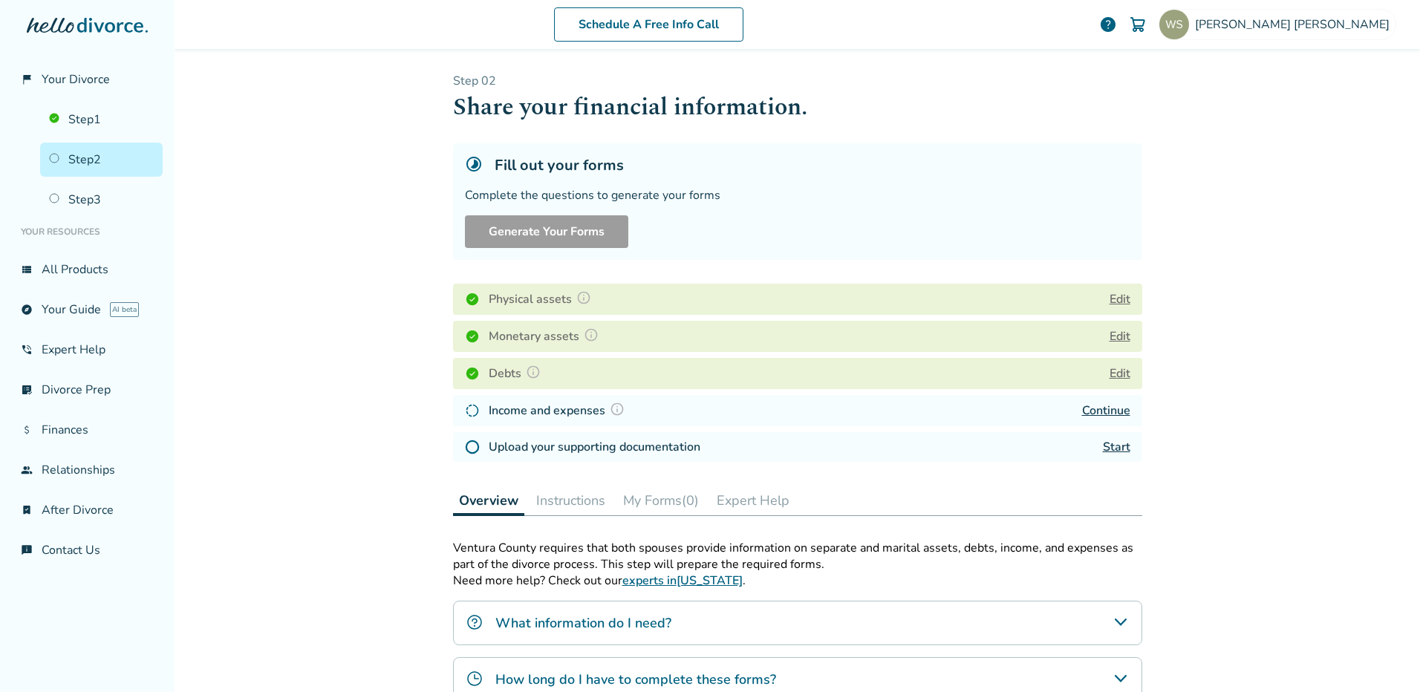 Image resolution: width=1420 pixels, height=692 pixels. Describe the element at coordinates (797, 556) in the screenshot. I see `p: Ventura County requires that both spouses provide information on separate and marital assets, deb...` at that location.